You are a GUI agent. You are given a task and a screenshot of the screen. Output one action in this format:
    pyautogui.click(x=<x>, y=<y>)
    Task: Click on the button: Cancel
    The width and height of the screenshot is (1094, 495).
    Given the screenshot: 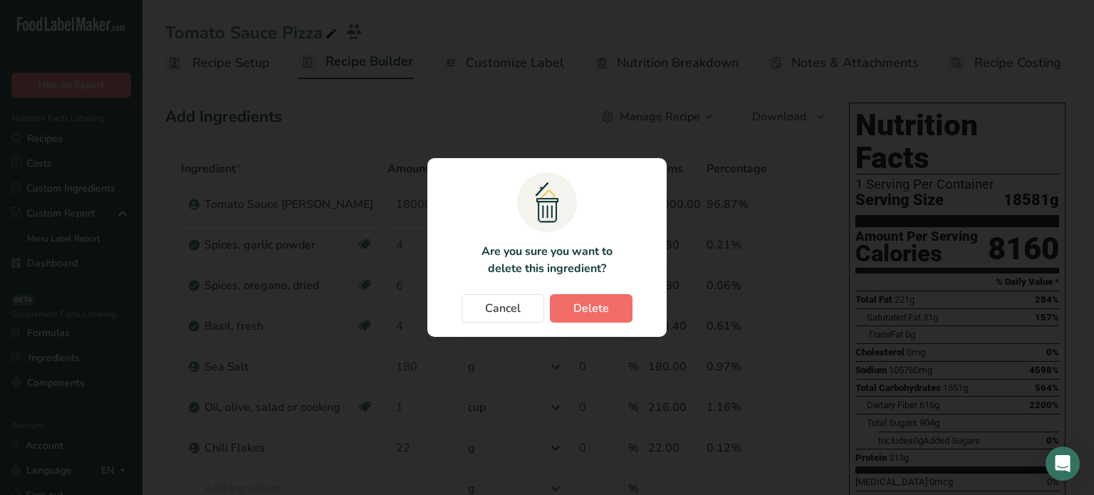 What is the action you would take?
    pyautogui.click(x=503, y=308)
    